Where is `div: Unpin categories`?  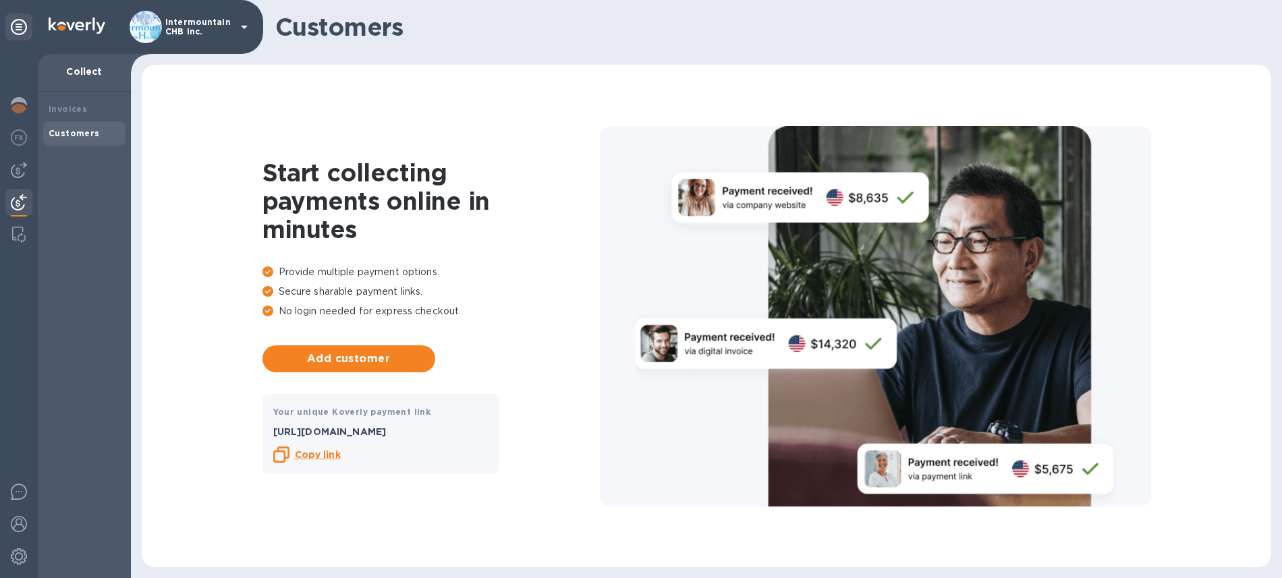
div: Unpin categories is located at coordinates (19, 27).